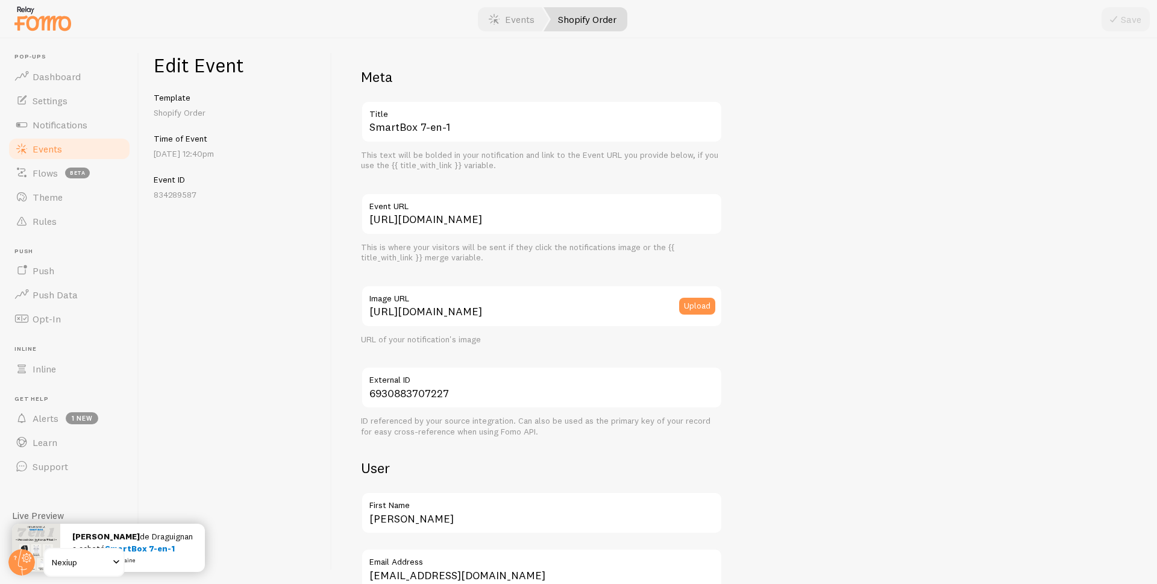  What do you see at coordinates (50, 101) in the screenshot?
I see `span: Settings` at bounding box center [50, 101].